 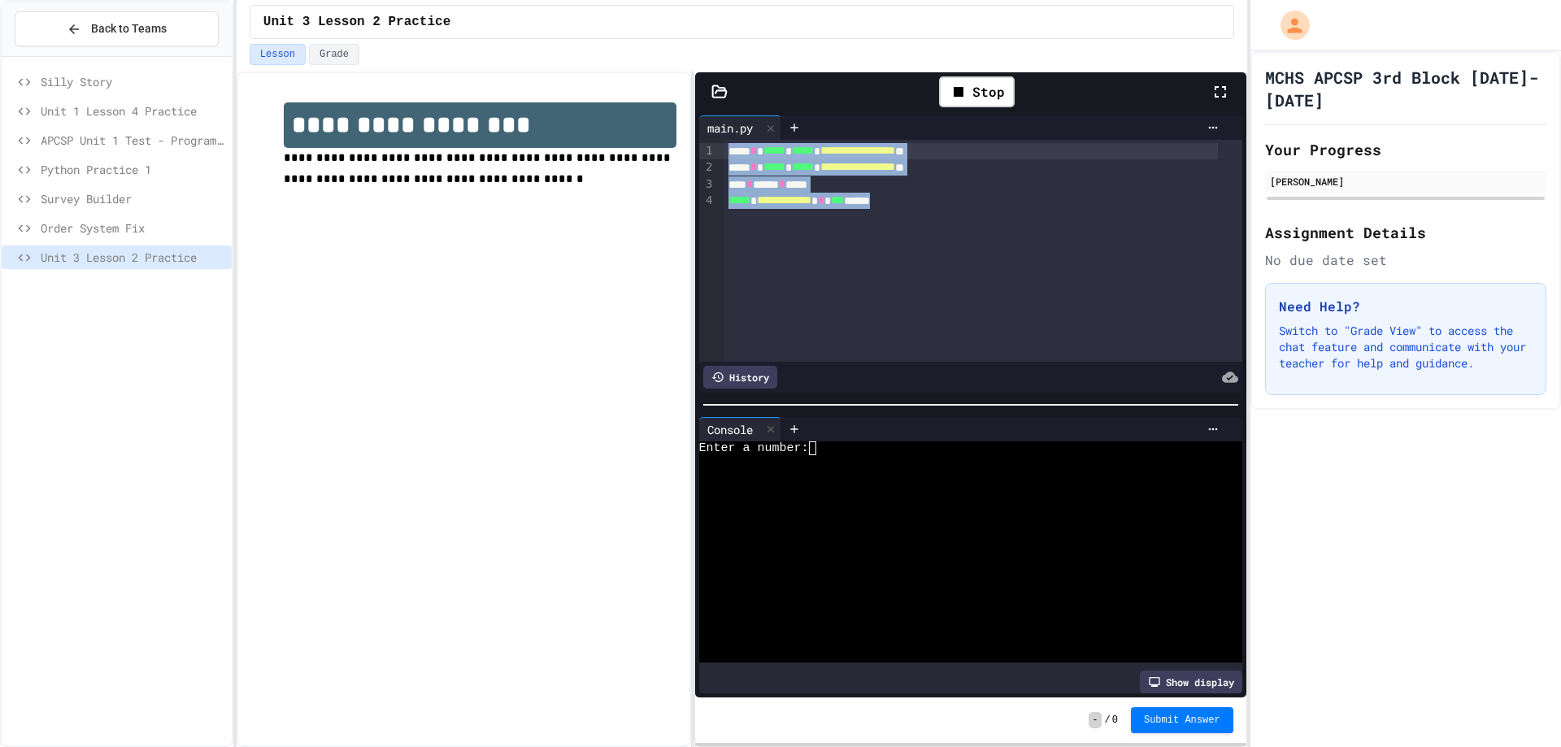 I want to click on span: Submit Answer, so click(x=1182, y=721).